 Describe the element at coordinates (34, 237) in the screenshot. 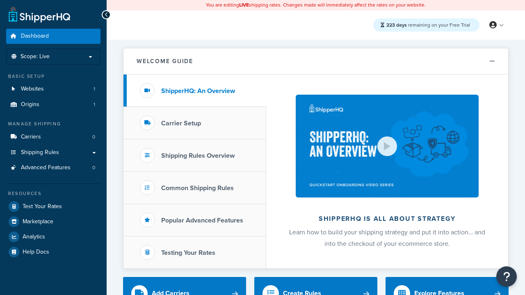

I see `span: Analytics` at that location.